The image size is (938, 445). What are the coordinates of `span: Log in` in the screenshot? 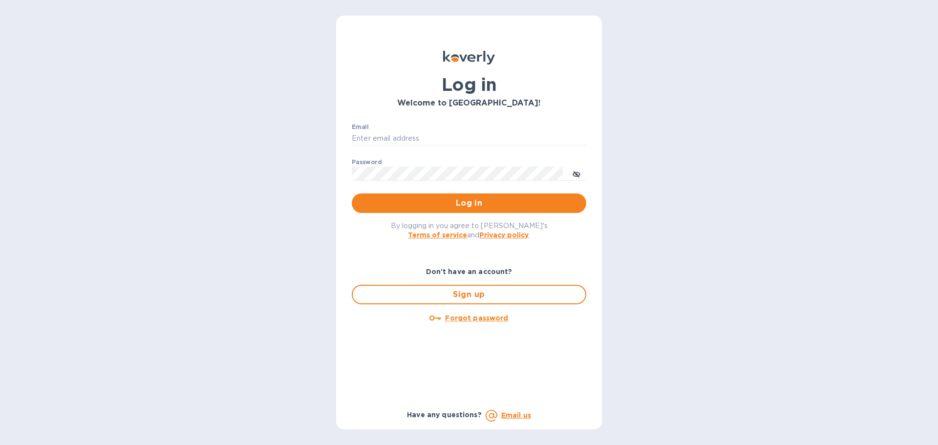 It's located at (469, 203).